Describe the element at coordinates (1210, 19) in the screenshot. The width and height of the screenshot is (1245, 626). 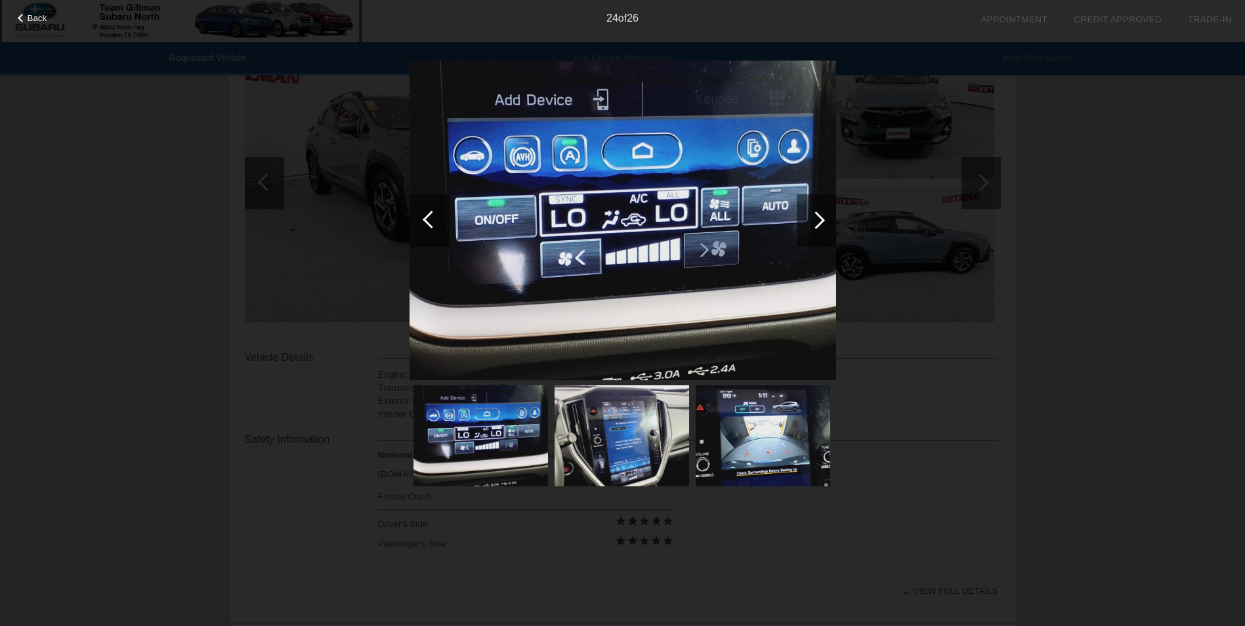
I see `a: Trade-In` at that location.